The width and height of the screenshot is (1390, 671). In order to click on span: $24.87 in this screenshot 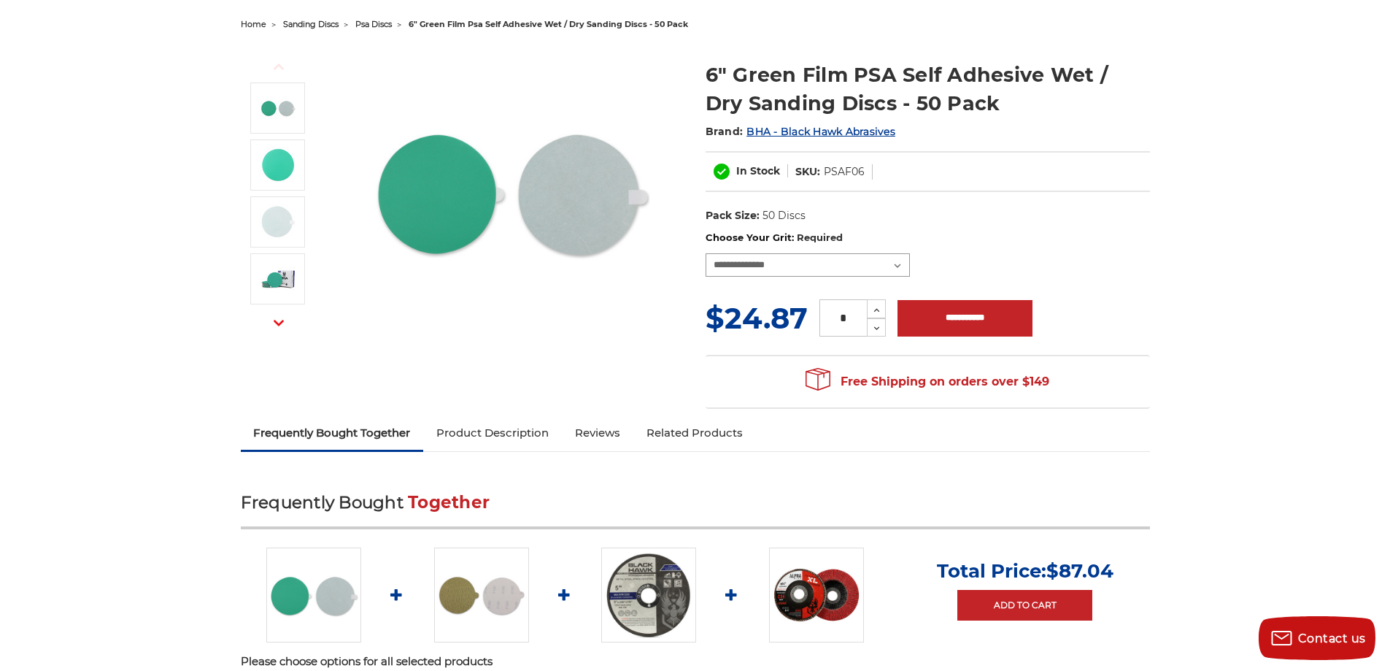, I will do `click(757, 317)`.